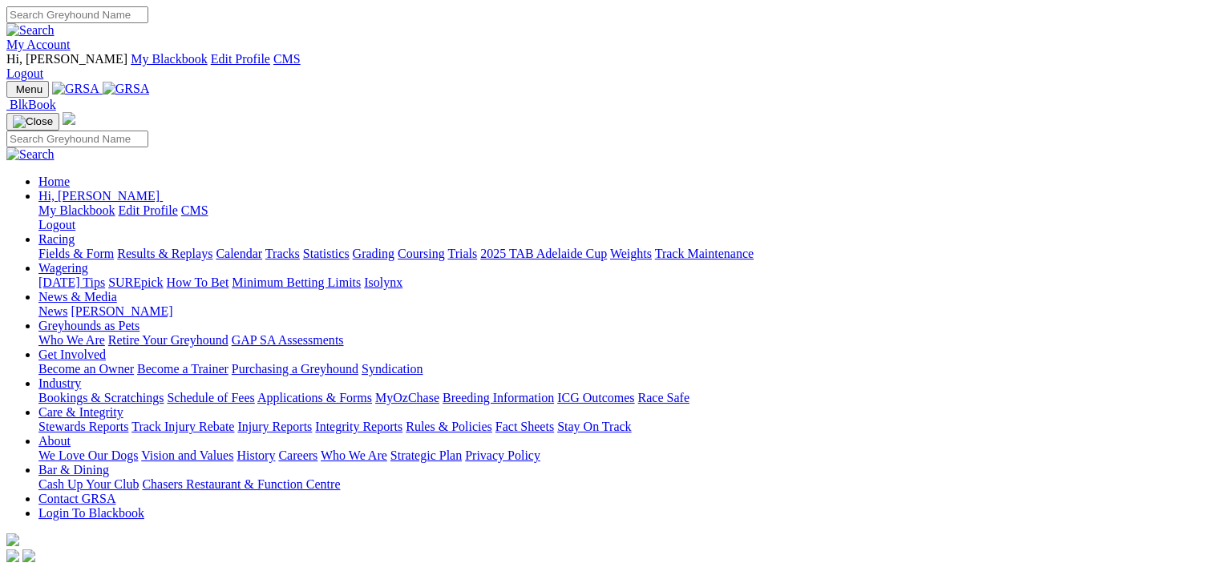  What do you see at coordinates (256, 455) in the screenshot?
I see `a: History` at bounding box center [256, 455].